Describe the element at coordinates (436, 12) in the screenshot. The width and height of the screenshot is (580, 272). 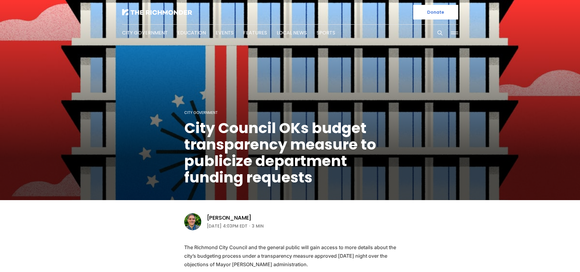
I see `a: Donate` at that location.